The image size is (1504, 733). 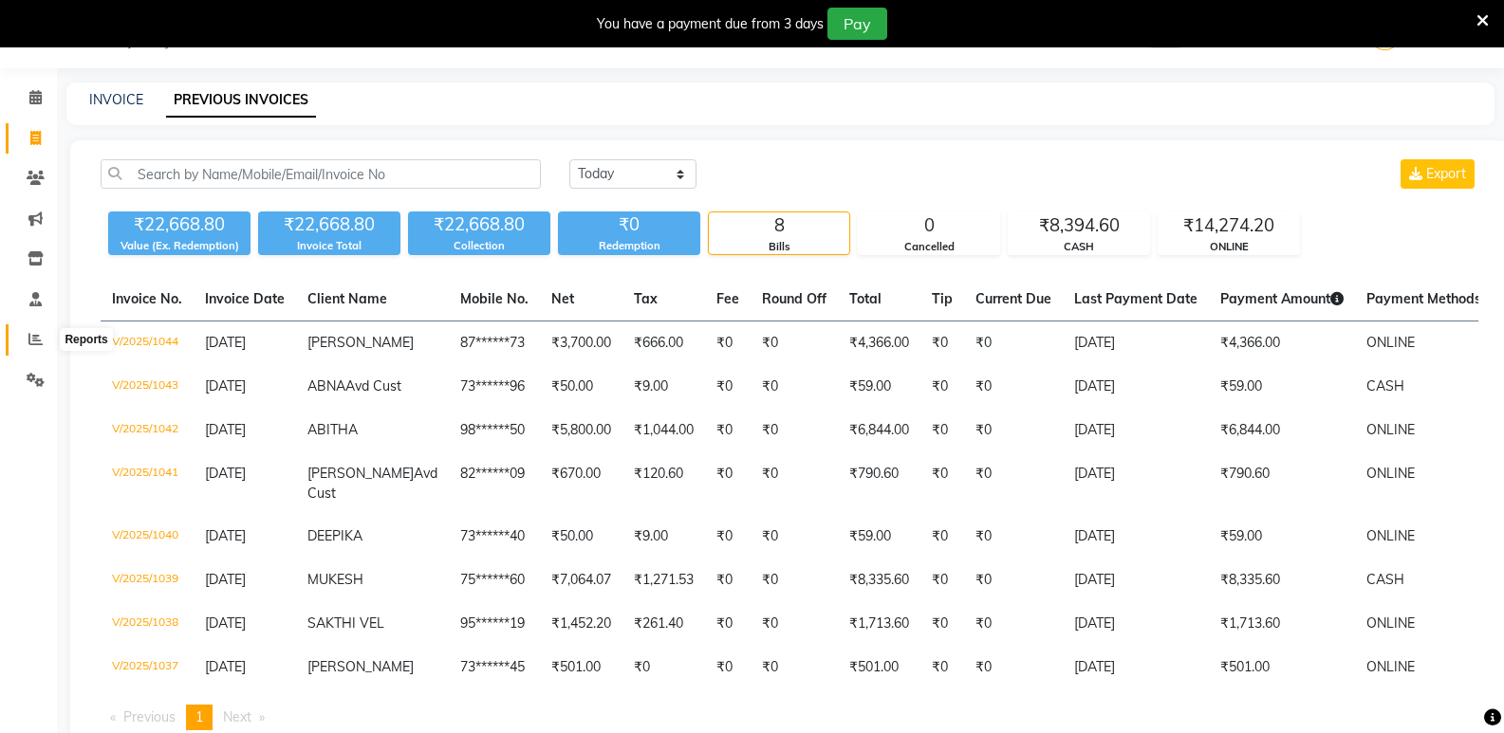 I want to click on a: PREVIOUS INVOICES, so click(x=241, y=101).